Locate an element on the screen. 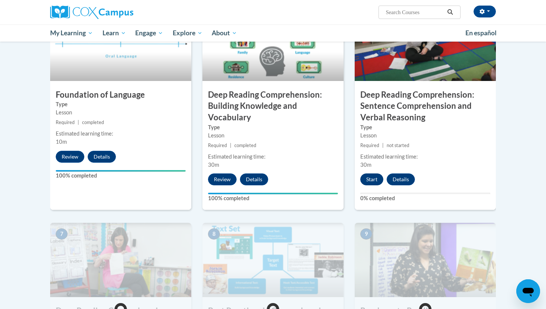 This screenshot has width=546, height=309. span: 7 is located at coordinates (62, 234).